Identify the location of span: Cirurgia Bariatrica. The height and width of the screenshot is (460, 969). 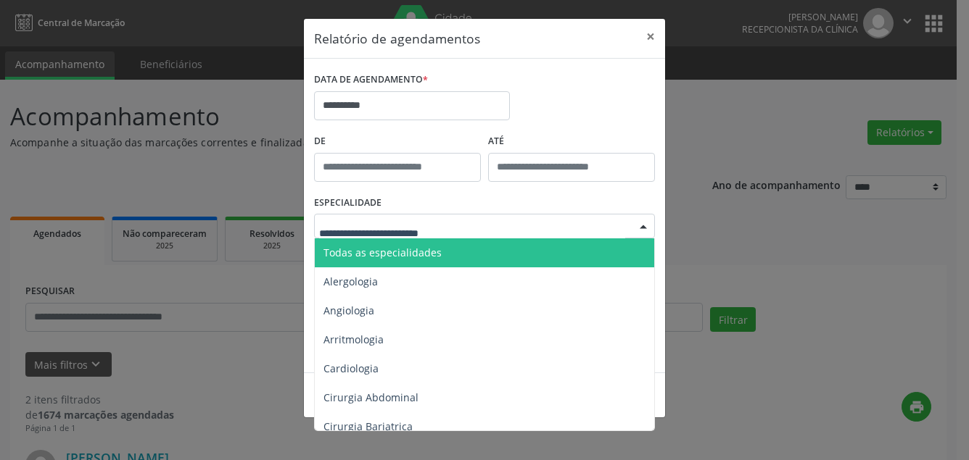
(368, 426).